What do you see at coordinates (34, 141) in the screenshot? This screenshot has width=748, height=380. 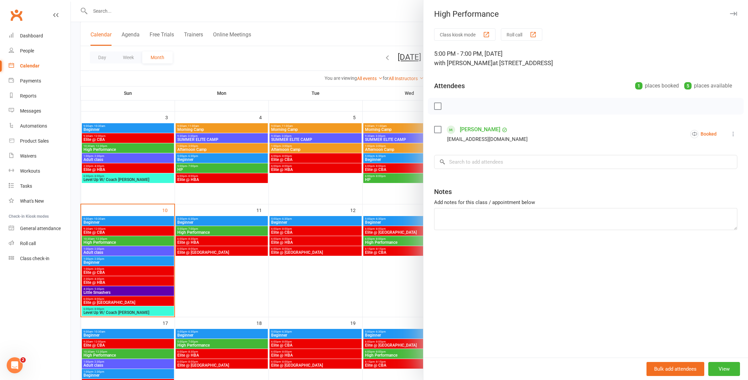 I see `div: Product Sales` at bounding box center [34, 141].